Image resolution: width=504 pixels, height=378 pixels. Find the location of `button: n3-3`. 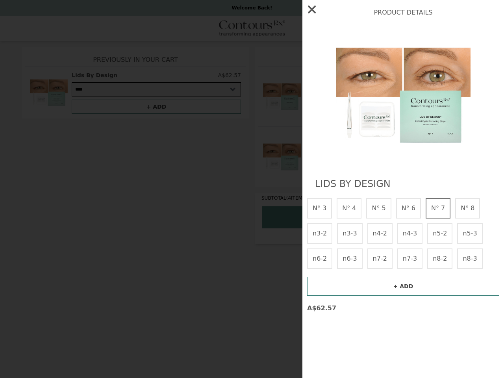

button: n3-3 is located at coordinates (349, 233).